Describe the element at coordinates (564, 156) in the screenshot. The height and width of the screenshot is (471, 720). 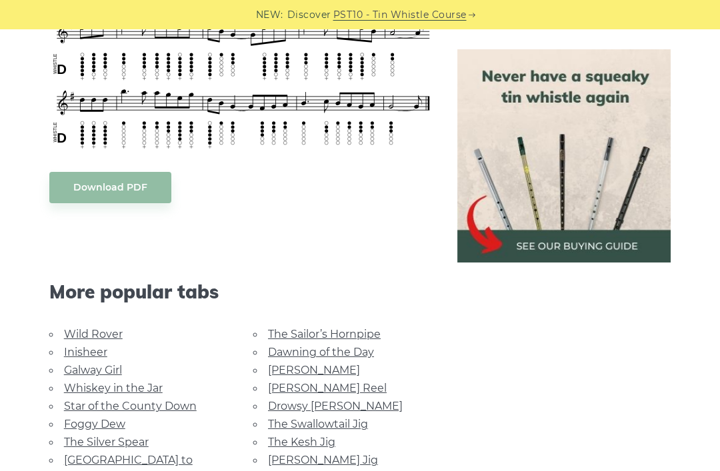
I see `img: tin whistle buying guide` at that location.